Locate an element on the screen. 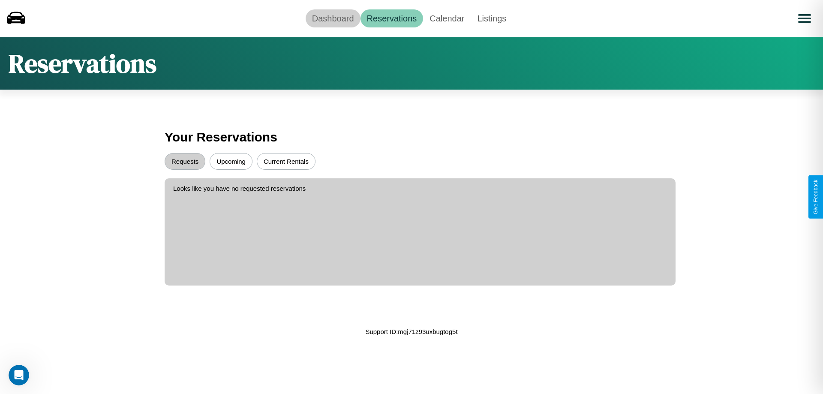 The width and height of the screenshot is (823, 394). button: Upcoming is located at coordinates (231, 161).